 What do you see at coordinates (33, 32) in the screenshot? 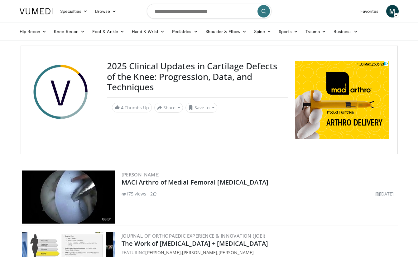
I see `a: Hip Recon` at bounding box center [33, 32].